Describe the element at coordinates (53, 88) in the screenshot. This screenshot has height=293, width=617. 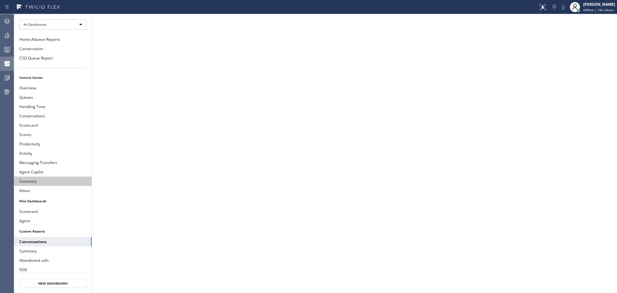
I see `button: Overview` at that location.